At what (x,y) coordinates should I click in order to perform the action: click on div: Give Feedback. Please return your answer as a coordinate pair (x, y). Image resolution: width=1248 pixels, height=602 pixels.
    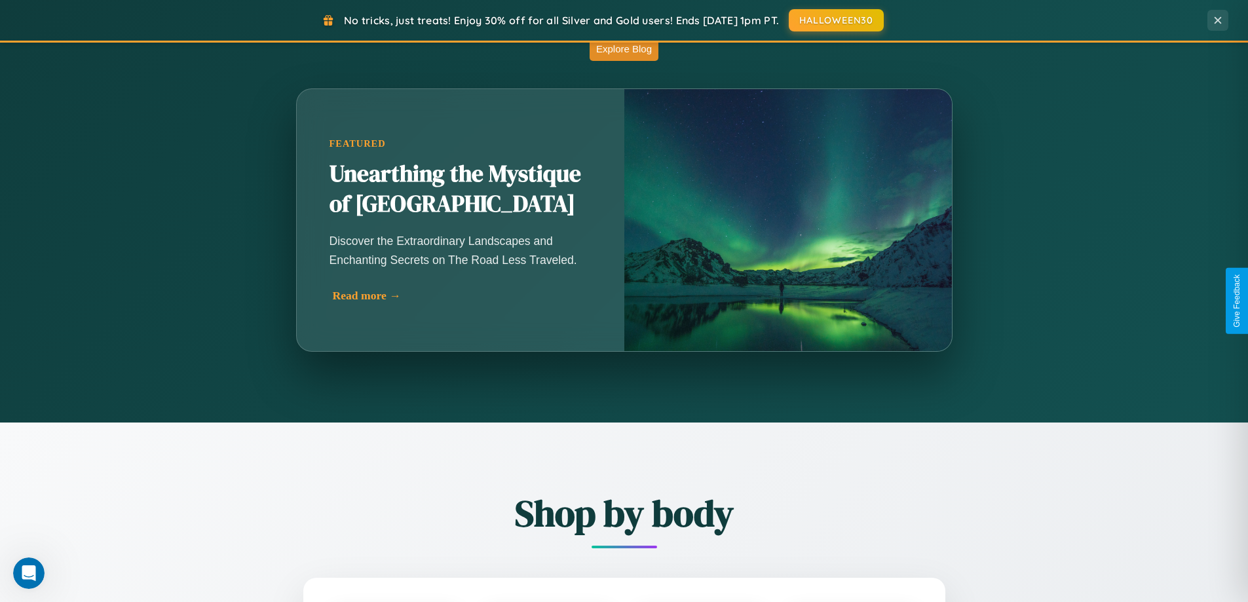
    Looking at the image, I should click on (1237, 301).